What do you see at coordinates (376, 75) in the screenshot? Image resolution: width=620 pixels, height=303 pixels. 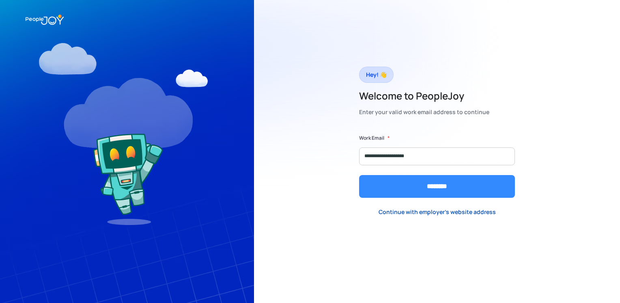 I see `div: Hey! 👋` at bounding box center [376, 75].